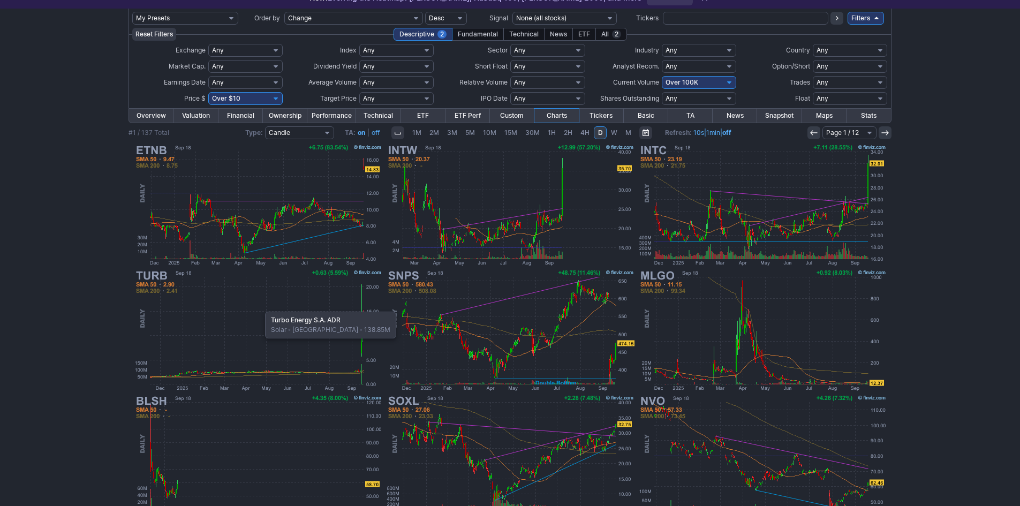 Image resolution: width=1020 pixels, height=506 pixels. I want to click on a: TA, so click(690, 116).